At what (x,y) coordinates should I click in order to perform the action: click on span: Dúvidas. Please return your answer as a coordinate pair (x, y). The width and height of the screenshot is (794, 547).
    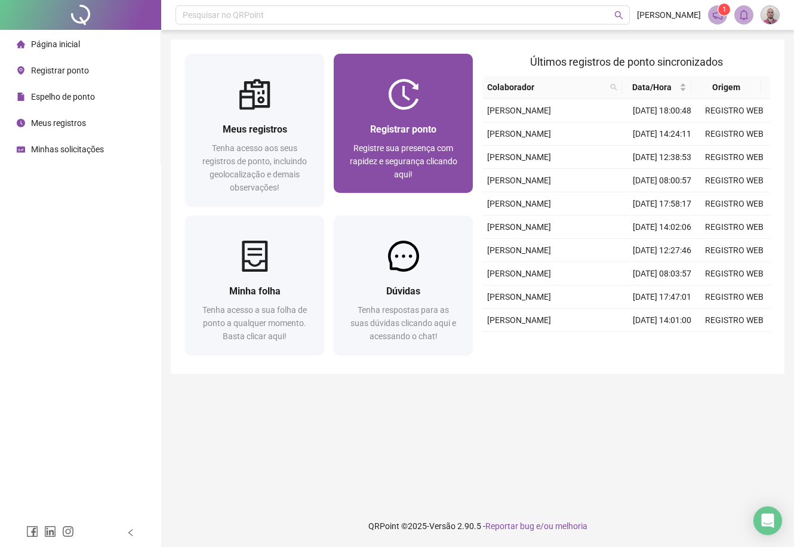
    Looking at the image, I should click on (403, 291).